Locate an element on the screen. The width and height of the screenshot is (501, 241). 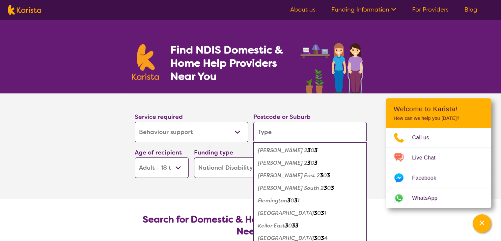
div: Kensington 3031 is located at coordinates (310, 213).